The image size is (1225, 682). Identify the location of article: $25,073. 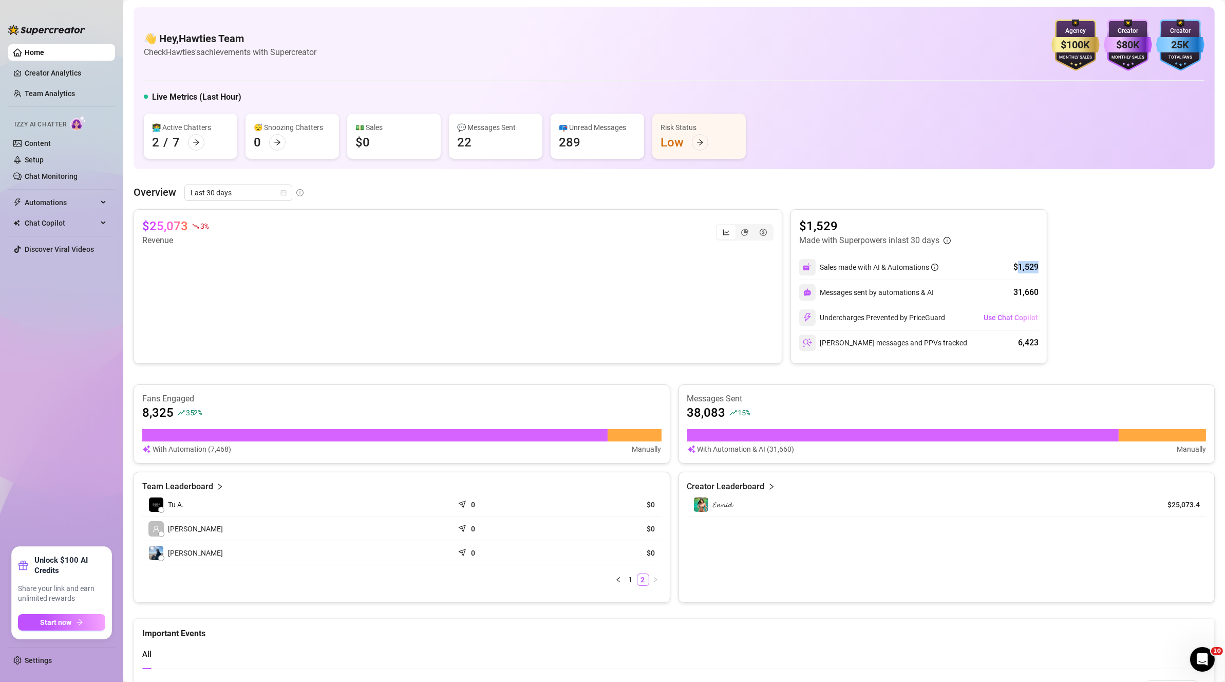
(165, 226).